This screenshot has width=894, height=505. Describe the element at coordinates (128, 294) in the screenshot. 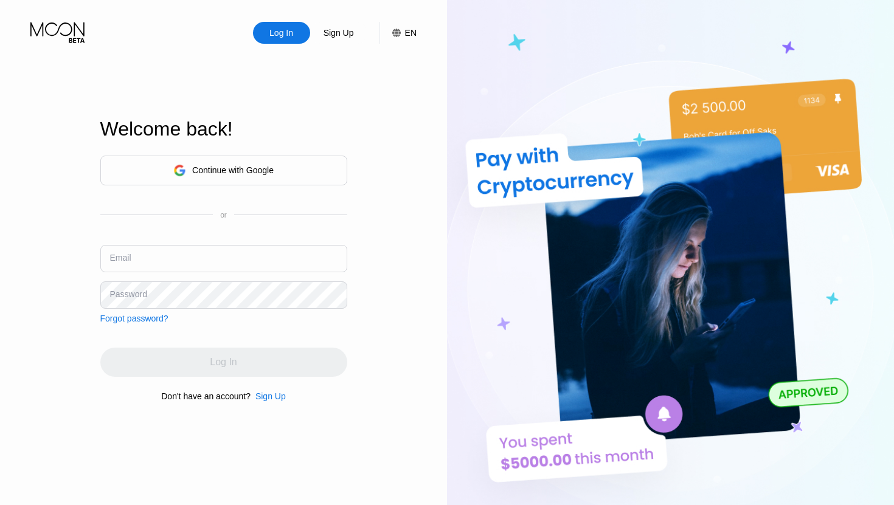

I see `div: Password` at that location.